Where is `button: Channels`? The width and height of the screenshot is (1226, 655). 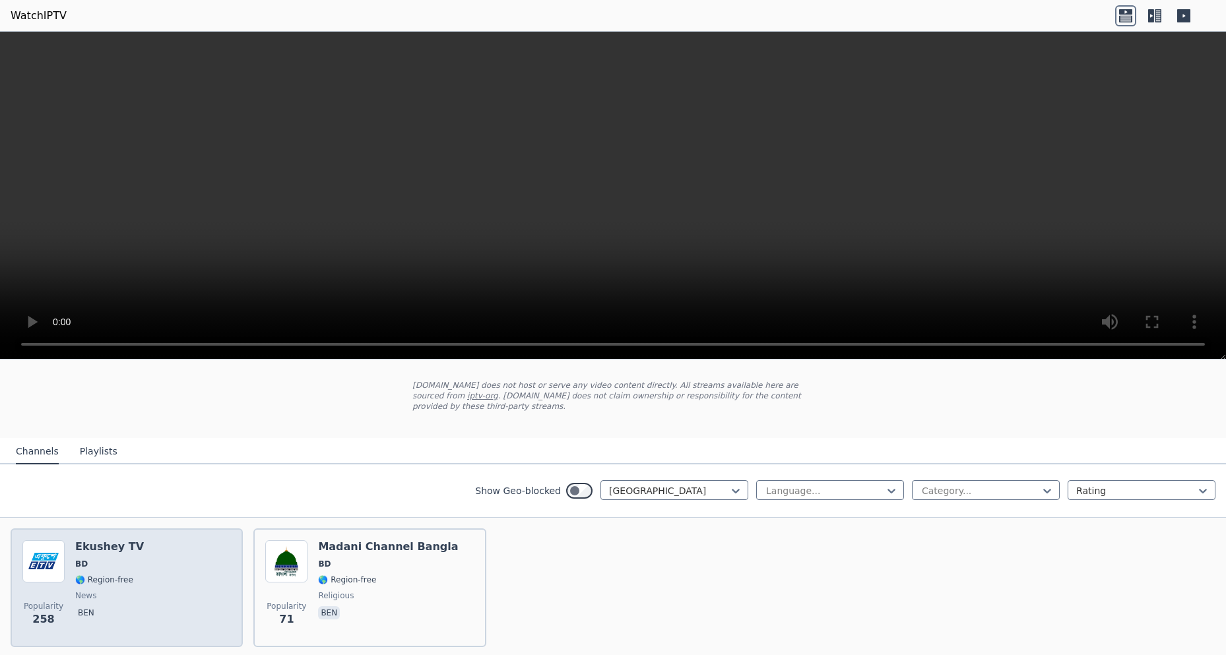
button: Channels is located at coordinates (37, 452).